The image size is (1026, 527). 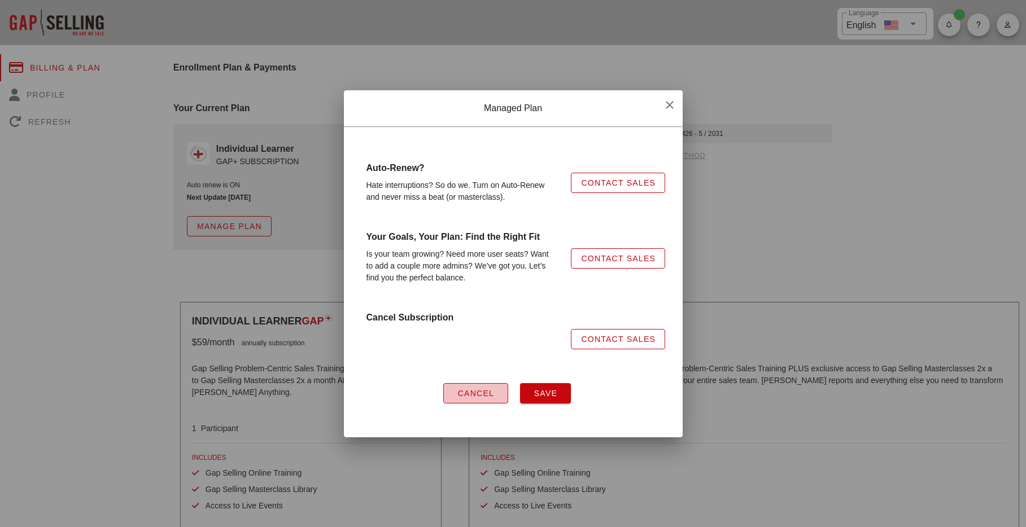 What do you see at coordinates (462, 191) in the screenshot?
I see `div: Hate interruptions? So do we. Turn on Auto-Renew and never miss a beat (or masterclass).` at bounding box center [462, 191].